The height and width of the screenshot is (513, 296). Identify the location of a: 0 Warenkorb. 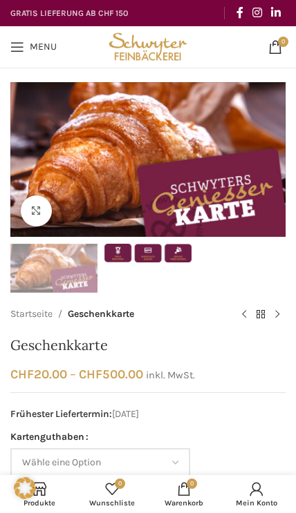
(184, 494).